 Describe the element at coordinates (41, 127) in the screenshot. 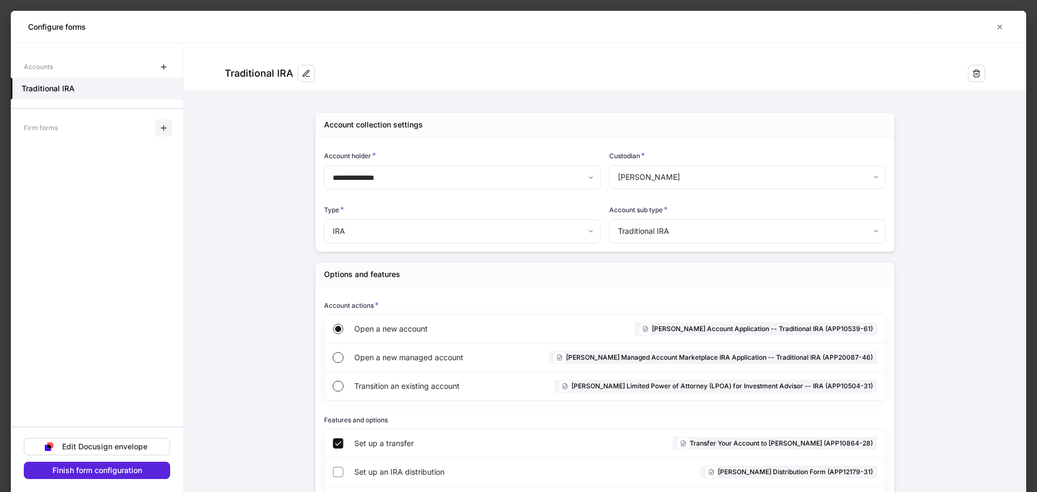

I see `div: Firm forms` at that location.